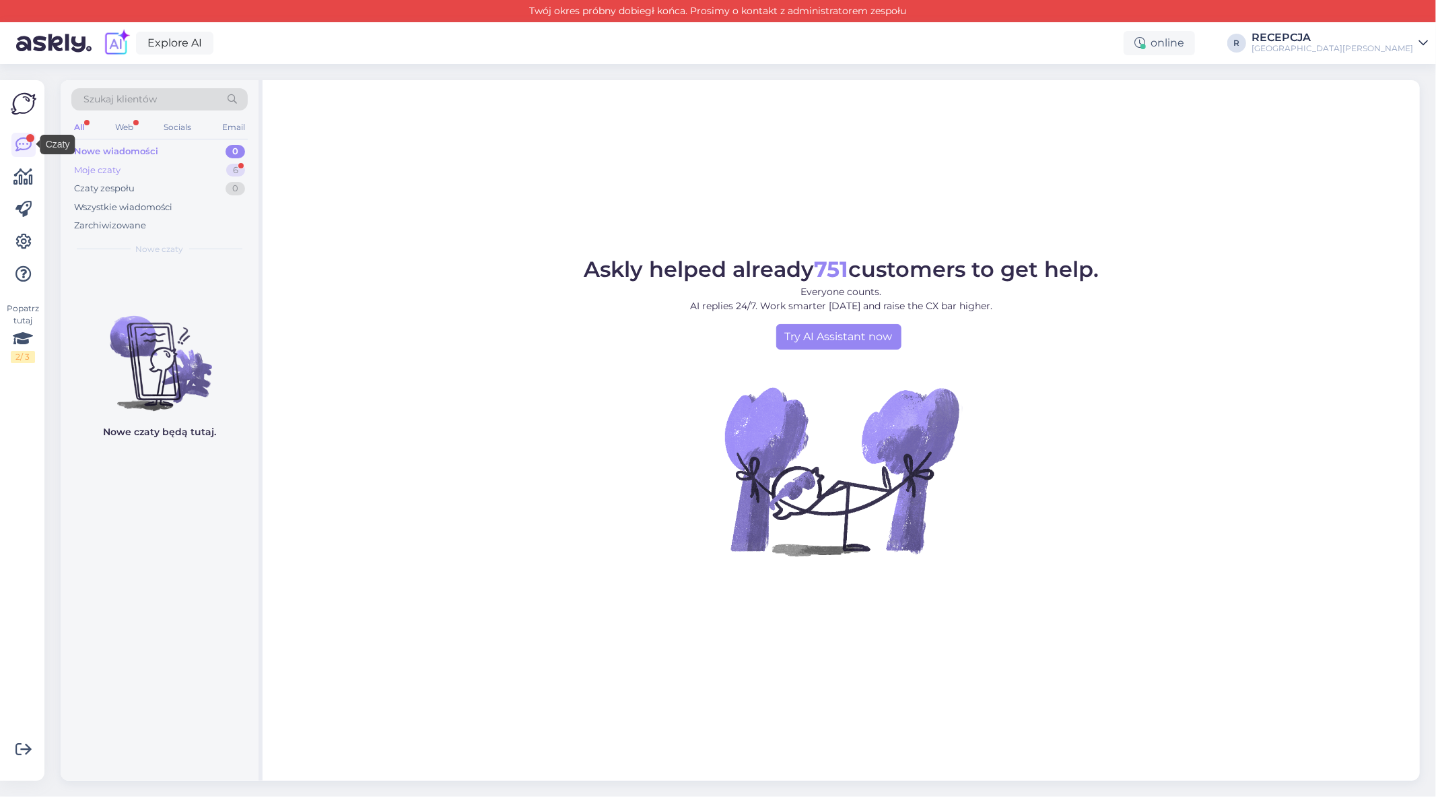 The width and height of the screenshot is (1436, 797). What do you see at coordinates (124, 127) in the screenshot?
I see `div: Web` at bounding box center [124, 127].